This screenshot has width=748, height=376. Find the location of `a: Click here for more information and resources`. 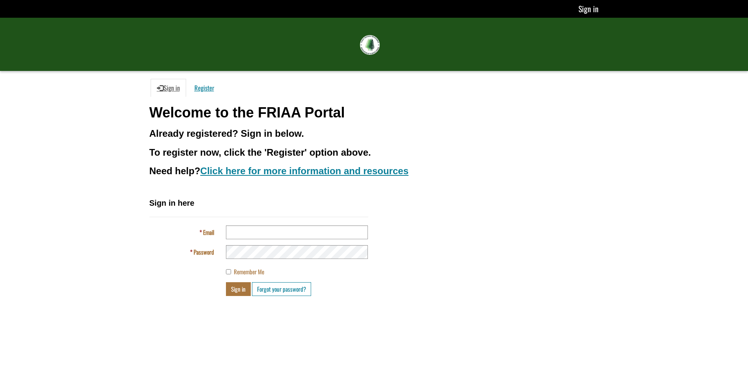

a: Click here for more information and resources is located at coordinates (304, 171).